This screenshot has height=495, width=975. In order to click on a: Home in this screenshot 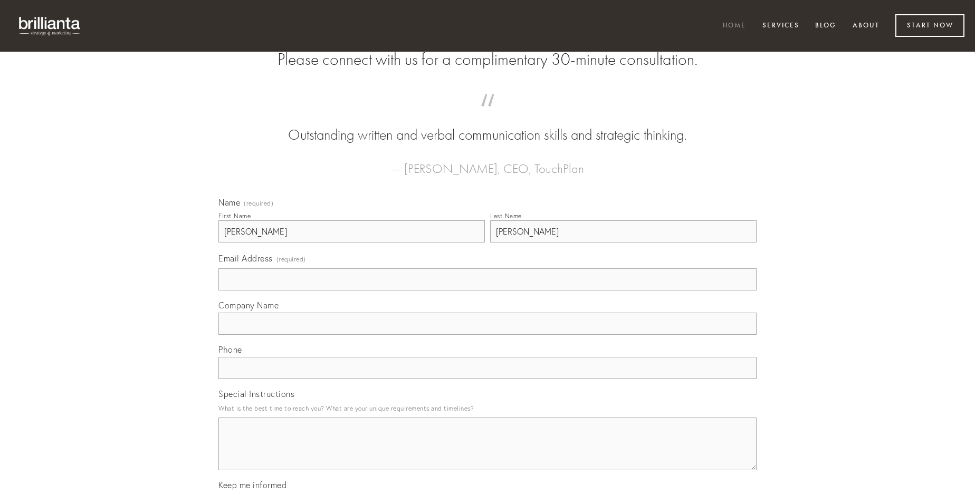, I will do `click(735, 26)`.